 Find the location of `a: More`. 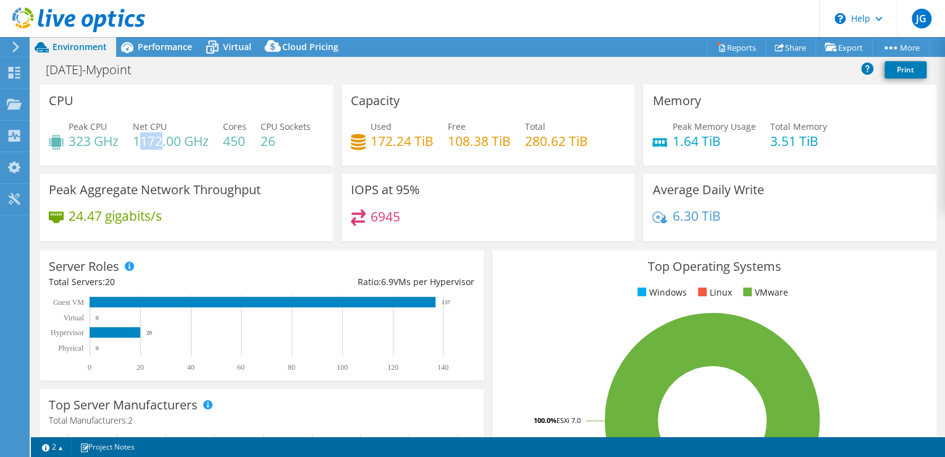

a: More is located at coordinates (901, 47).